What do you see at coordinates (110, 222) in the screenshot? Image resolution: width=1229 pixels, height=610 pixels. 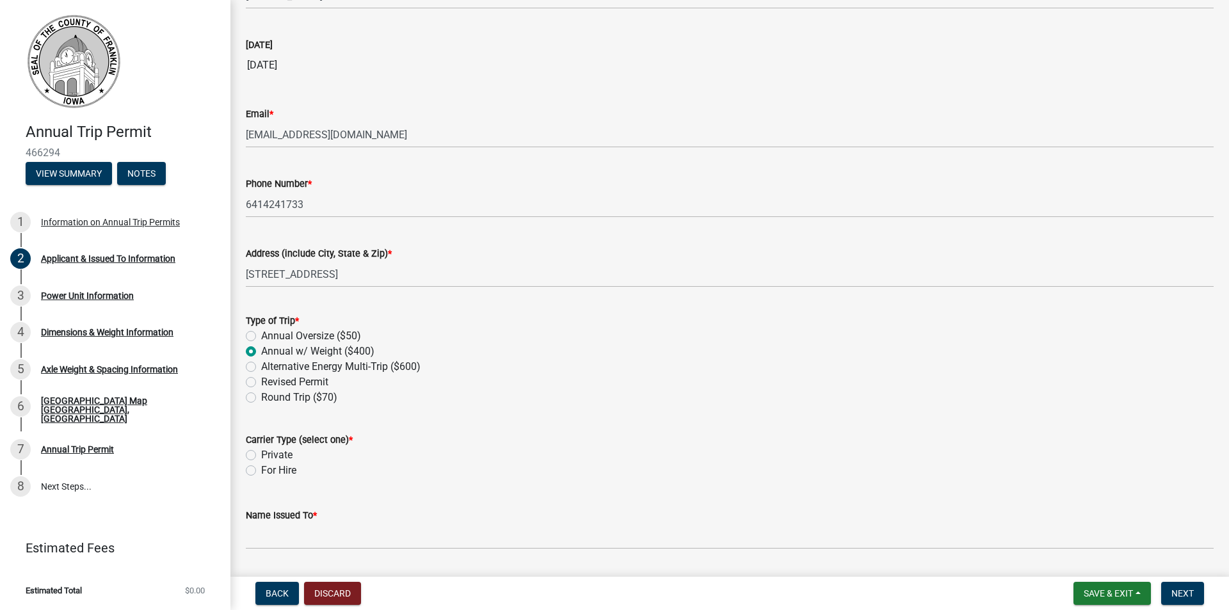 I see `div: Information on Annual Trip Permits` at bounding box center [110, 222].